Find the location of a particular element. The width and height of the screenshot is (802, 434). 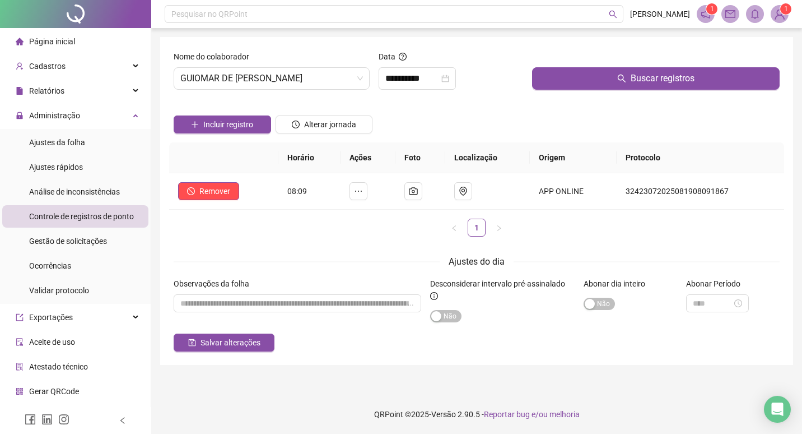

a: 1 is located at coordinates (477, 227).